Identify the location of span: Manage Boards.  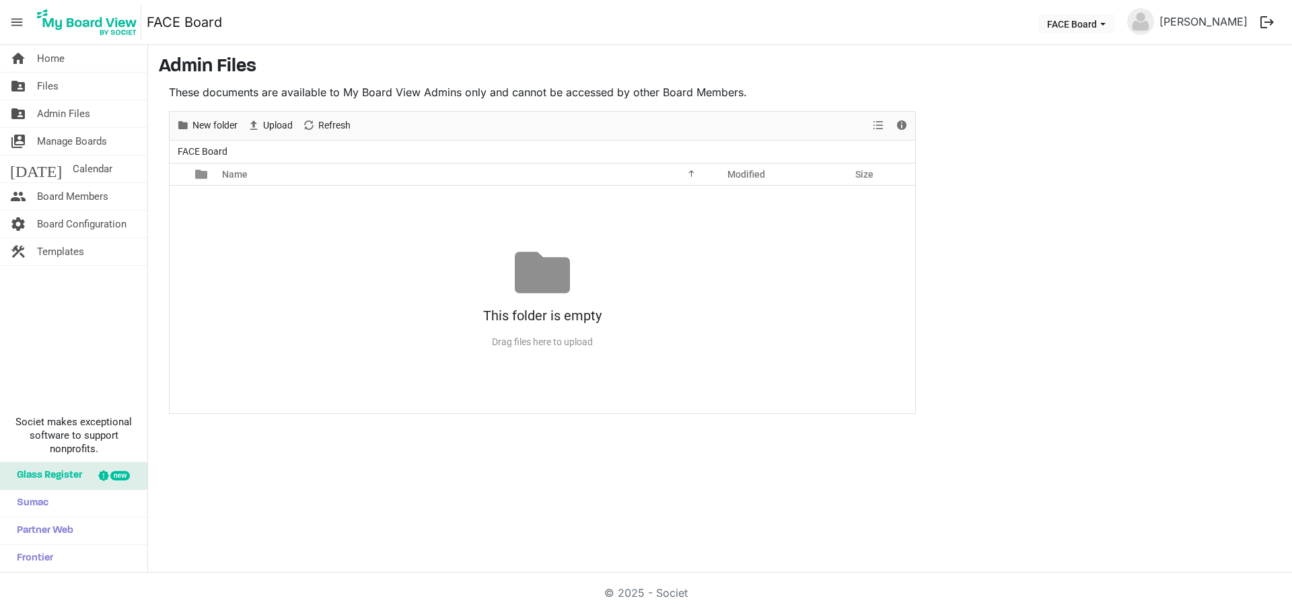
(72, 141).